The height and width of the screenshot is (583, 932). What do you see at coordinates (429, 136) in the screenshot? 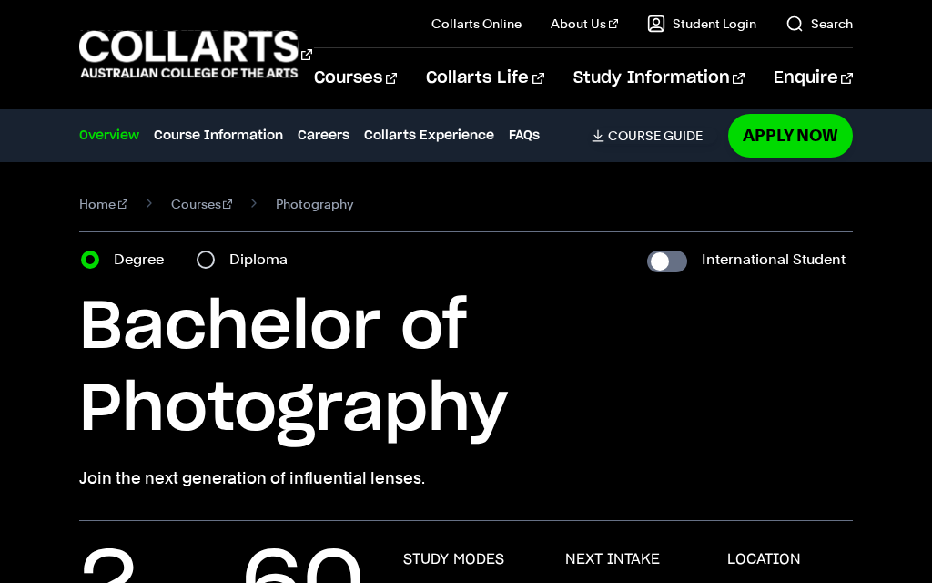
I see `a: Collarts Experience` at bounding box center [429, 136].